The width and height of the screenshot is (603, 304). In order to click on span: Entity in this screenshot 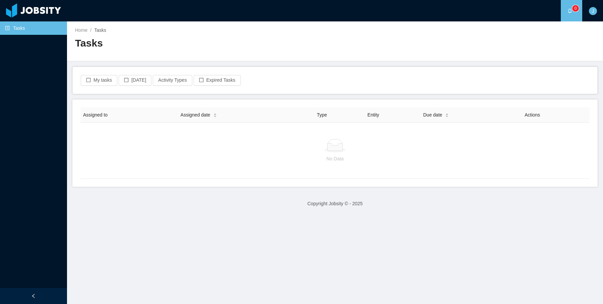, I will do `click(373, 115)`.